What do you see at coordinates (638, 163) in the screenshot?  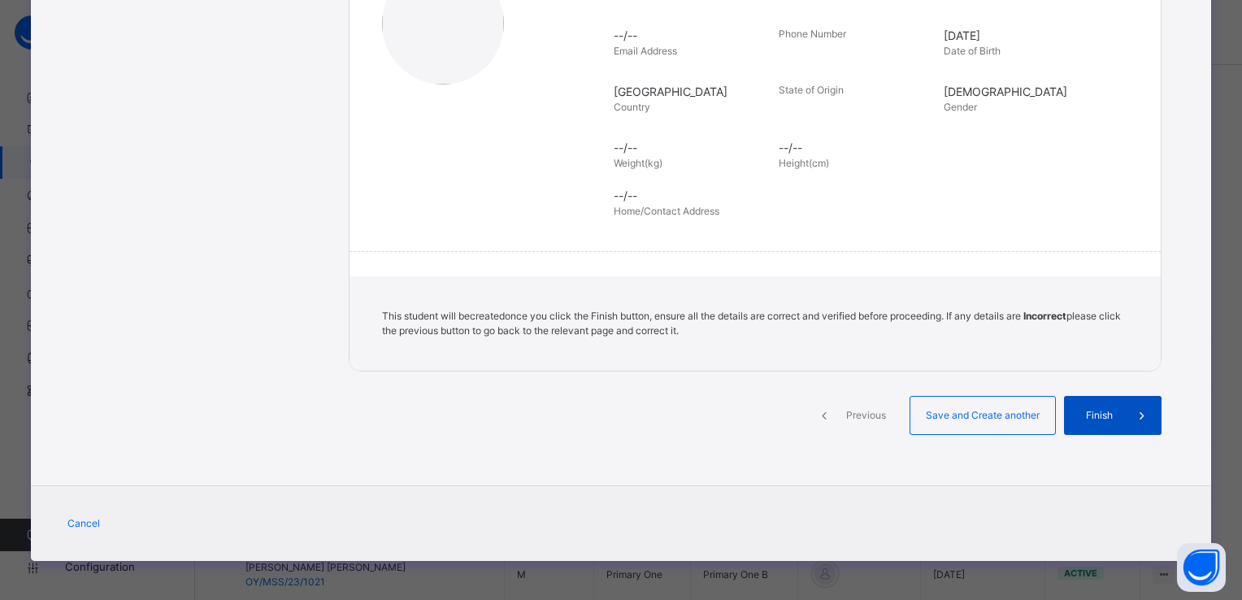 I see `span: Weight(kg)` at bounding box center [638, 163].